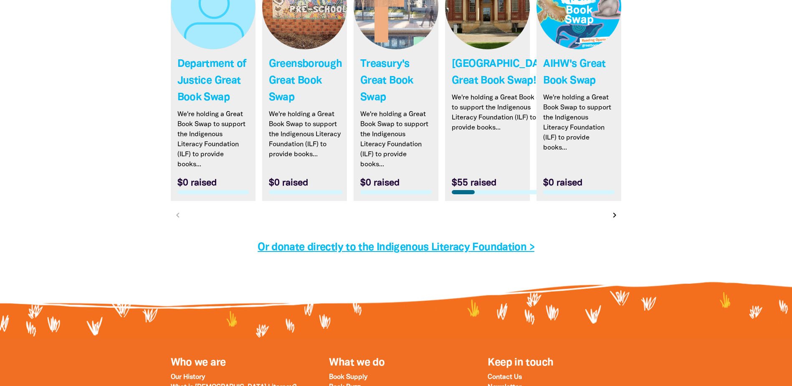 The width and height of the screenshot is (792, 386). I want to click on button: Next page, so click(614, 215).